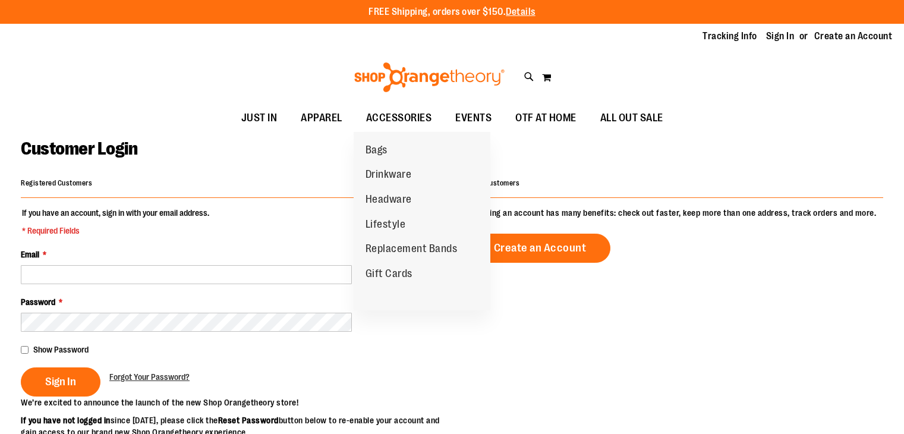  Describe the element at coordinates (61, 382) in the screenshot. I see `button: Sign In` at that location.